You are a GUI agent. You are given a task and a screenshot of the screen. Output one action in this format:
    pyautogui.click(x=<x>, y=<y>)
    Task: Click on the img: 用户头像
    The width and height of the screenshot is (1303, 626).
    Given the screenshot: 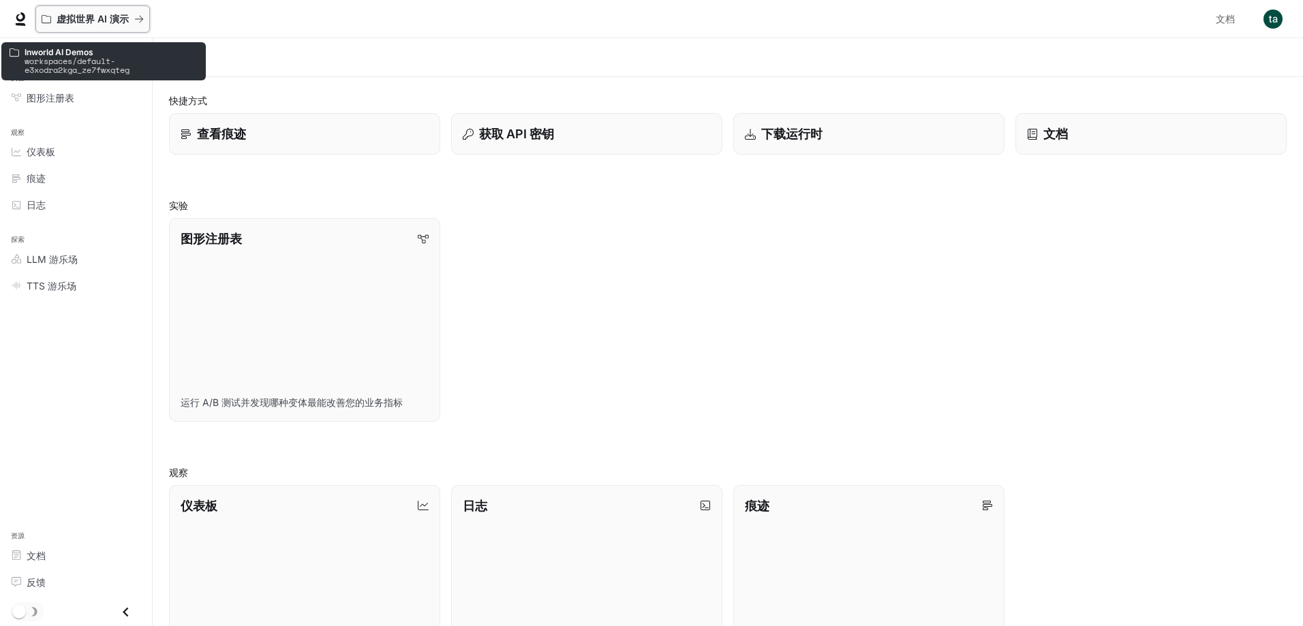 What is the action you would take?
    pyautogui.click(x=1273, y=19)
    